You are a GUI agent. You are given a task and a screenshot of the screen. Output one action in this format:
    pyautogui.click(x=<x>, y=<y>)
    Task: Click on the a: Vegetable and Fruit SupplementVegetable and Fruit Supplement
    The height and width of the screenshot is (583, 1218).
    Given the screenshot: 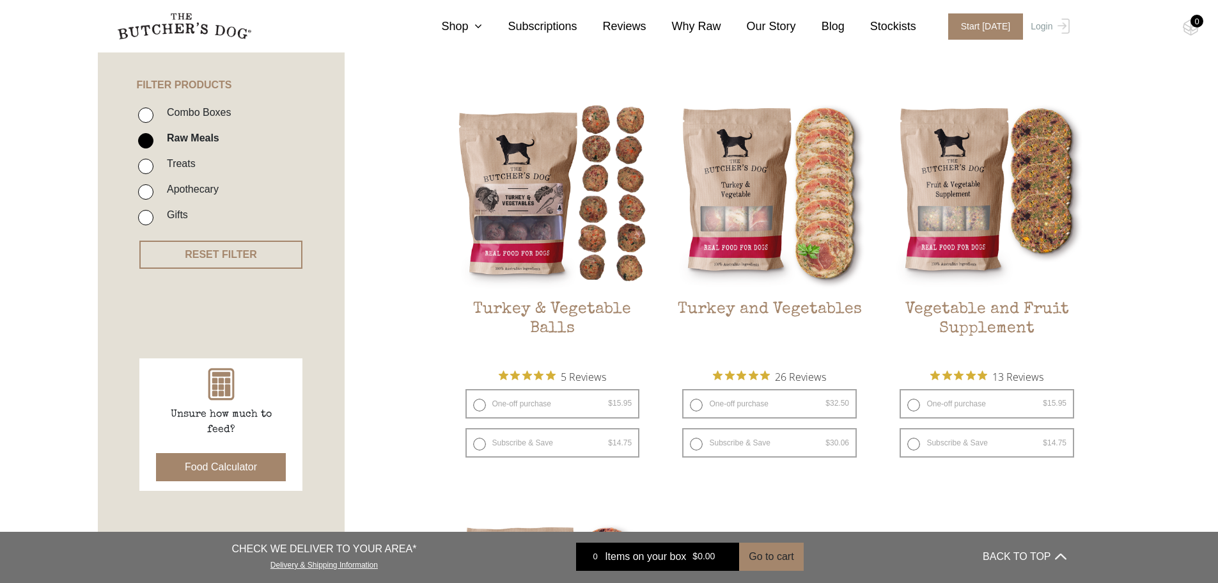 What is the action you would take?
    pyautogui.click(x=987, y=228)
    